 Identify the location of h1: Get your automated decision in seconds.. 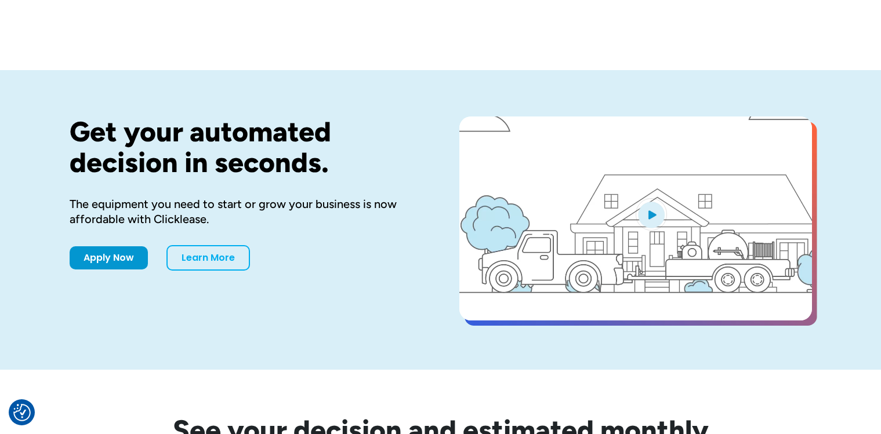
(246, 147).